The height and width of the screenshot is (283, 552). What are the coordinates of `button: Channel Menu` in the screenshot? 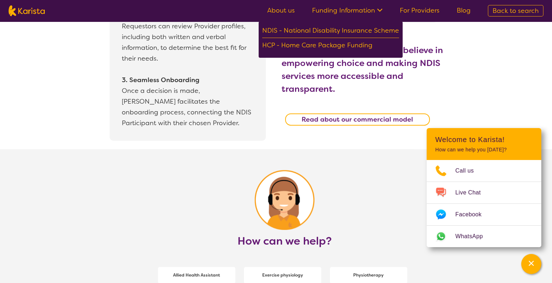 It's located at (531, 264).